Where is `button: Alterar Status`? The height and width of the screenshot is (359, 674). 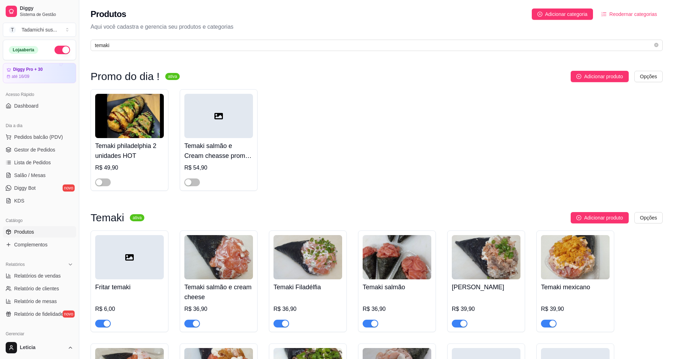
button: Alterar Status is located at coordinates (62, 50).